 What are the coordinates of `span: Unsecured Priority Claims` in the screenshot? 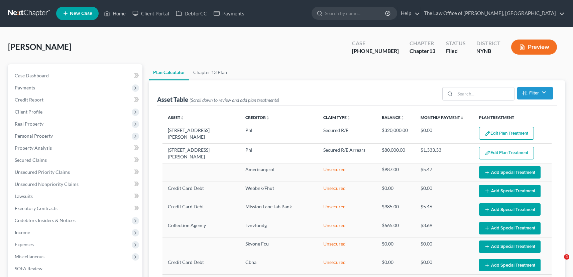 It's located at (42, 172).